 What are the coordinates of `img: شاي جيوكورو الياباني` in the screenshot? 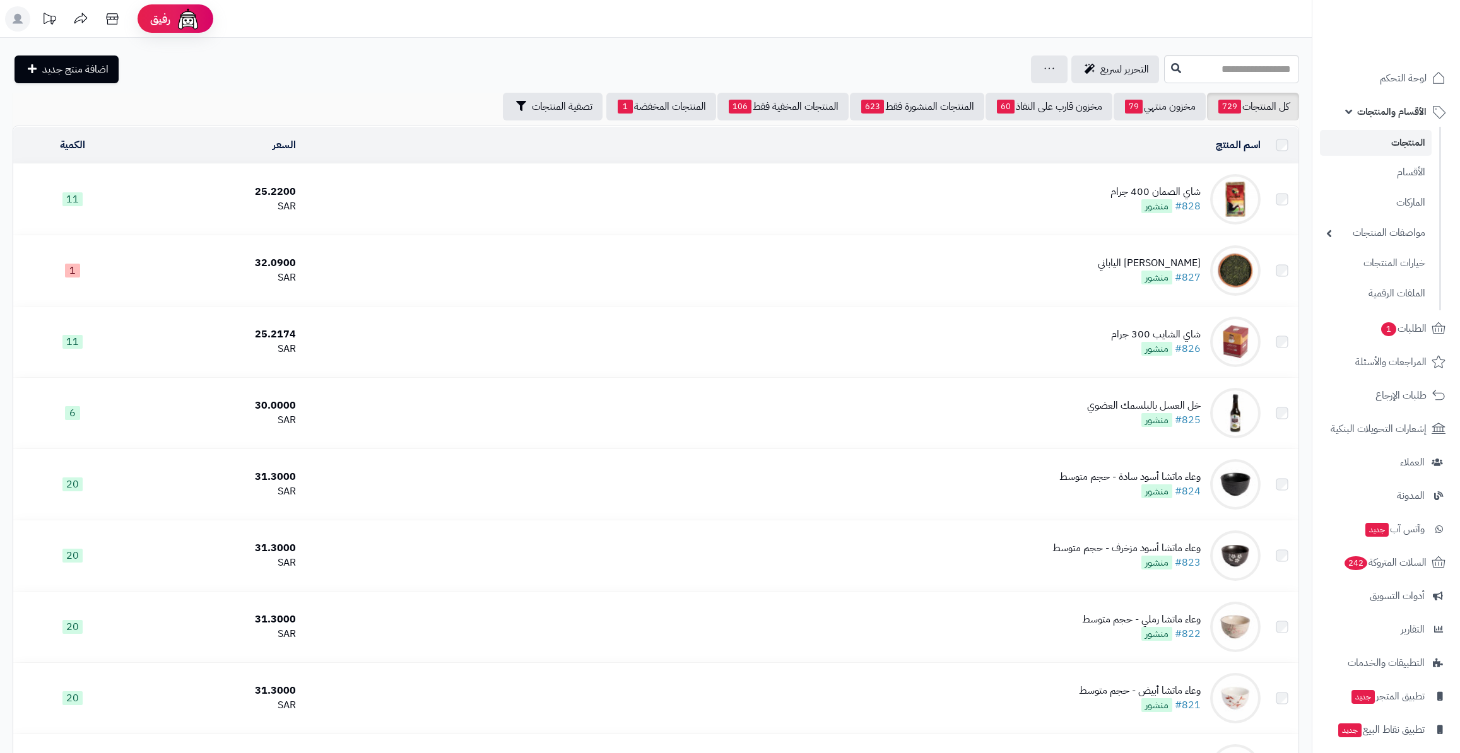 It's located at (1235, 271).